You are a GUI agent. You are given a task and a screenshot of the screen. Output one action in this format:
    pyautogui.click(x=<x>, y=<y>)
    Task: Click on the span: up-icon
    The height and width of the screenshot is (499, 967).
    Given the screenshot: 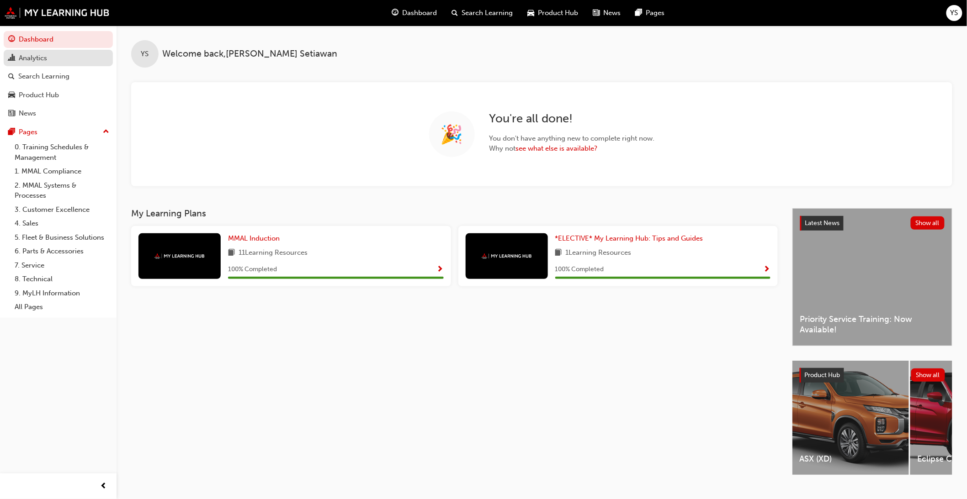 What is the action you would take?
    pyautogui.click(x=106, y=132)
    